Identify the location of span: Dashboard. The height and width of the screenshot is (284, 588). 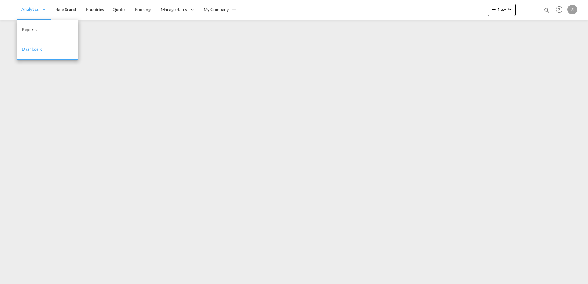
(32, 49).